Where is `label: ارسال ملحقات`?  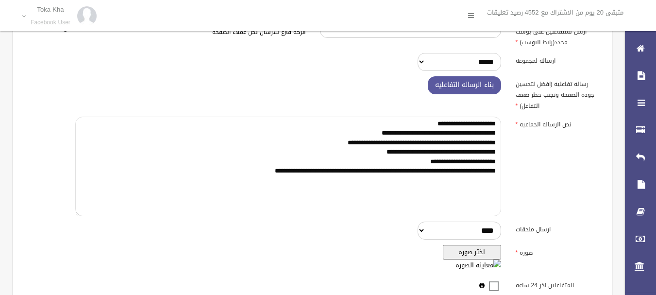
label: ارسال ملحقات is located at coordinates (557, 228).